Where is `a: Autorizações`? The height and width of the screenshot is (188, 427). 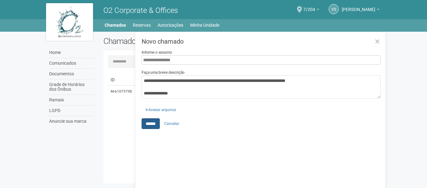
a: Autorizações is located at coordinates (171, 25).